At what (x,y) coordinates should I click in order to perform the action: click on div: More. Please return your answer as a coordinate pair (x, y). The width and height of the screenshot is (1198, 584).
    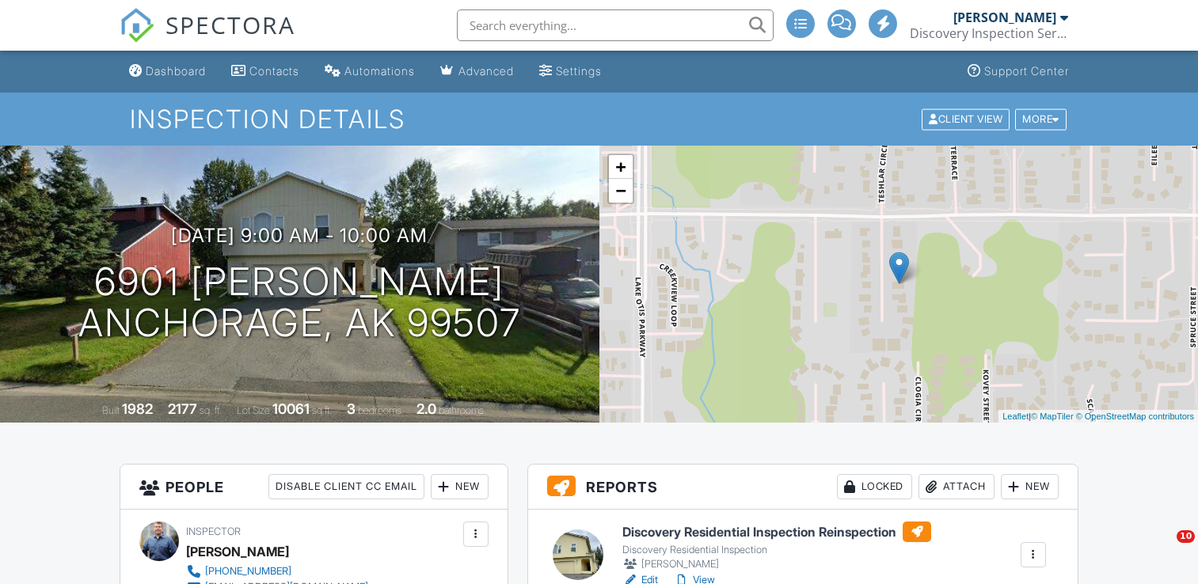
    Looking at the image, I should click on (1040, 119).